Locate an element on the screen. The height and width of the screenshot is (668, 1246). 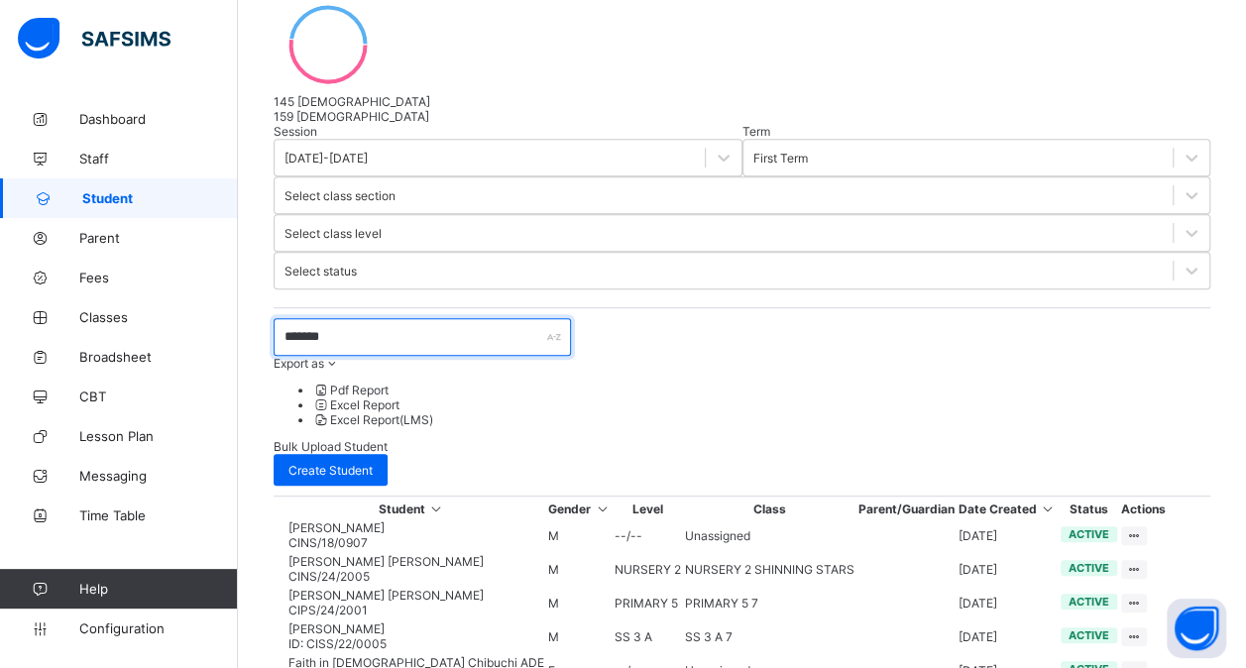
span: Lesson Plan is located at coordinates (159, 436).